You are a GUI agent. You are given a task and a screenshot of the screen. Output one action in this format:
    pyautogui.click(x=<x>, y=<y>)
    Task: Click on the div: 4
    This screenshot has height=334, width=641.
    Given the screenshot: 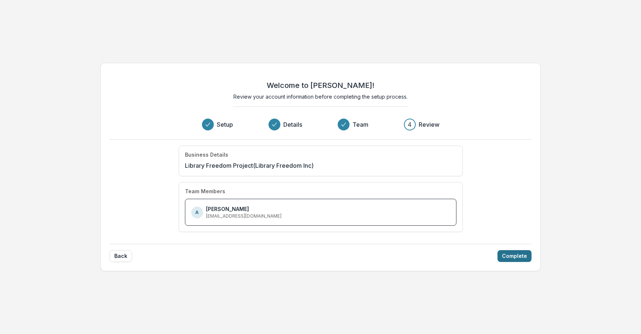 What is the action you would take?
    pyautogui.click(x=409, y=125)
    